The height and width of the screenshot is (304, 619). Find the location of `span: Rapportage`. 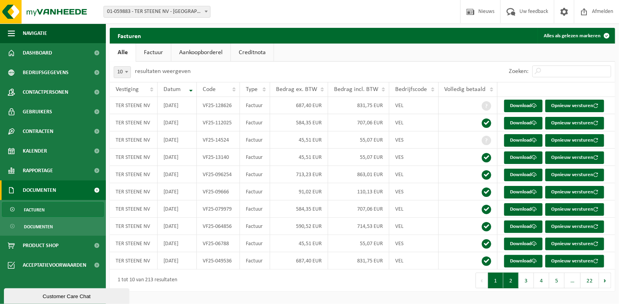

span: Rapportage is located at coordinates (38, 170).